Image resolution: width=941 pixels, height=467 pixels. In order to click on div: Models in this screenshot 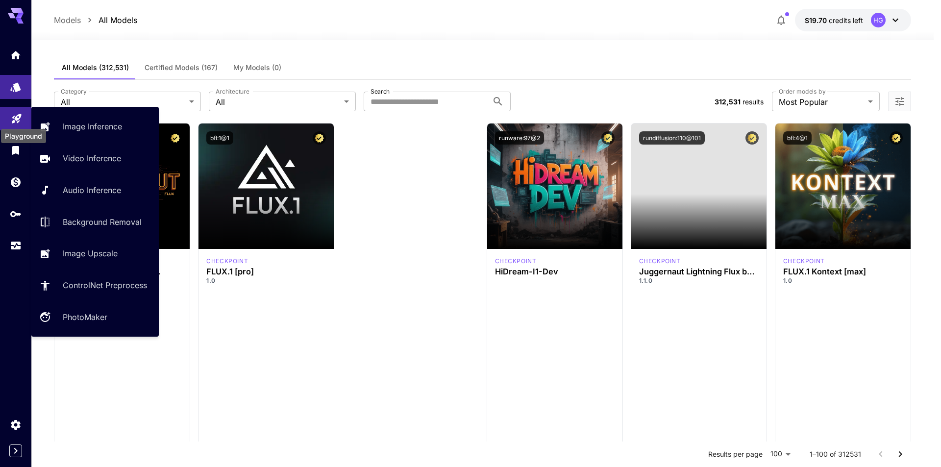, I will do `click(16, 84)`.